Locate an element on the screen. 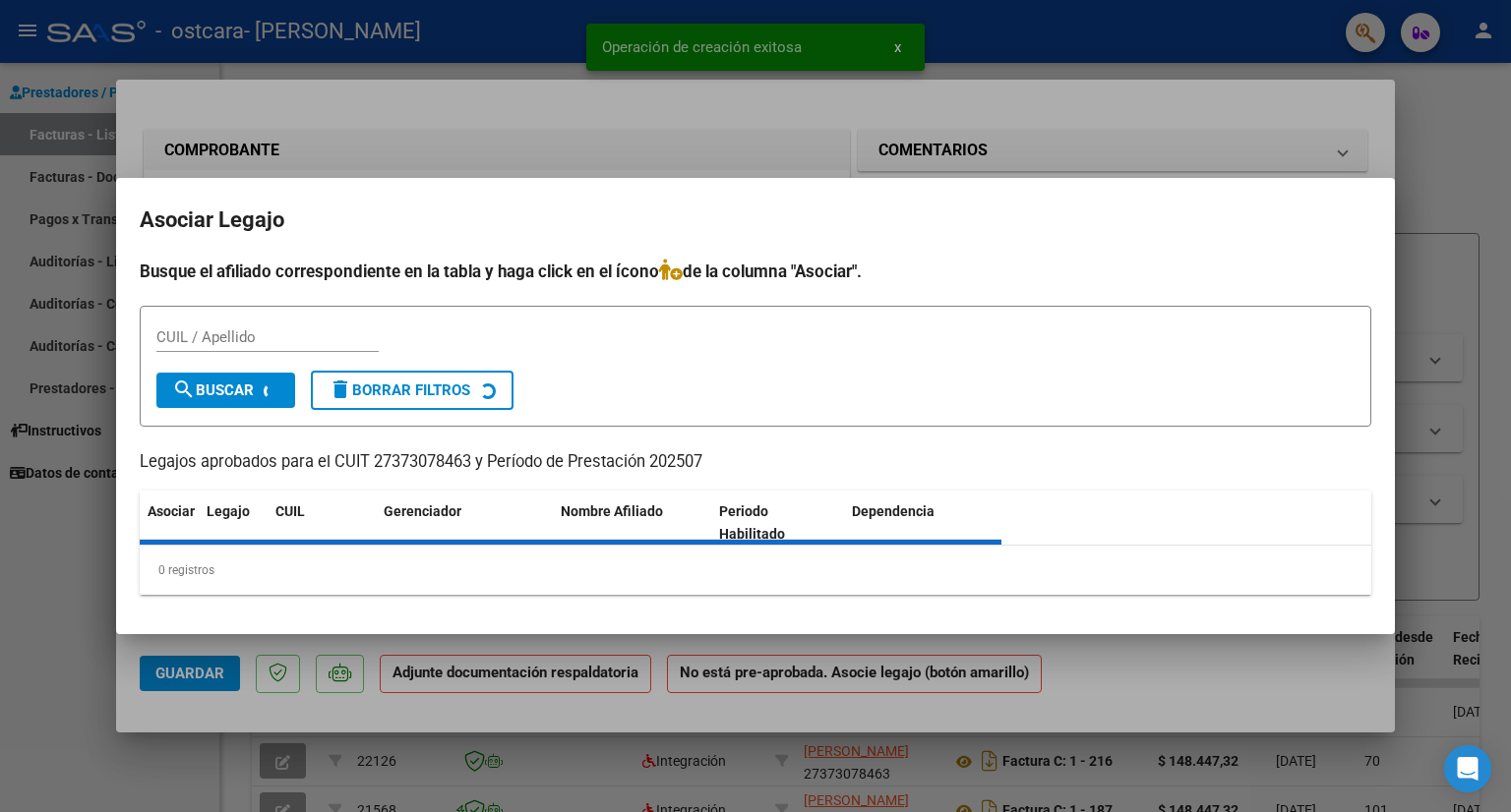 This screenshot has height=812, width=1511. span: Nombre Afiliado is located at coordinates (612, 511).